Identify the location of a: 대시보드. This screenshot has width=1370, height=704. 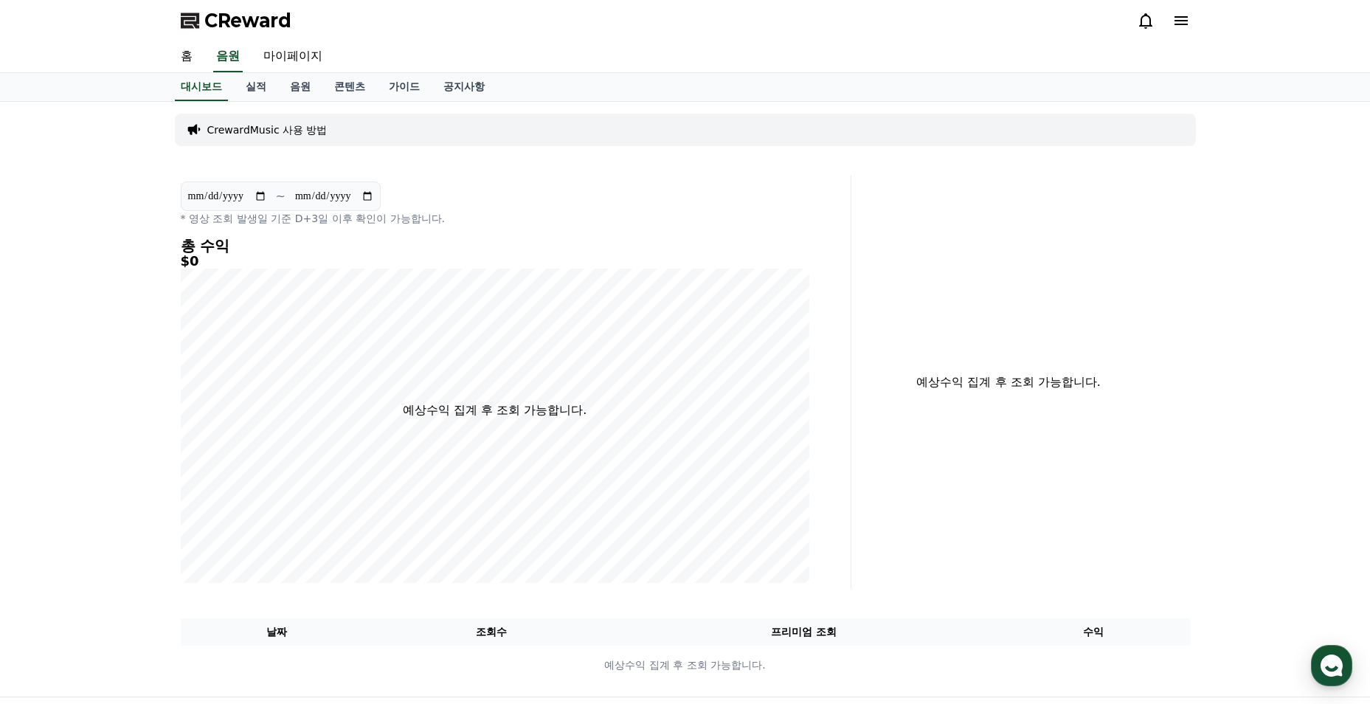
(201, 87).